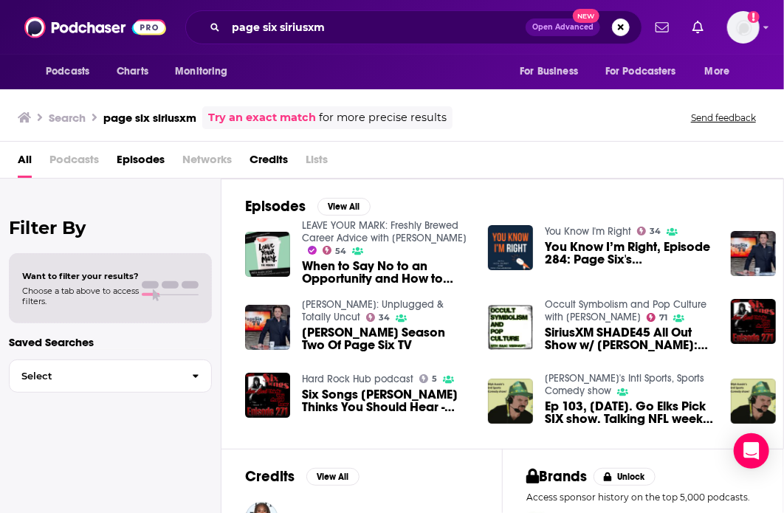 This screenshot has width=784, height=513. What do you see at coordinates (373, 311) in the screenshot?
I see `a: Arroe Collins: Unplugged & Totally Uncut` at bounding box center [373, 311].